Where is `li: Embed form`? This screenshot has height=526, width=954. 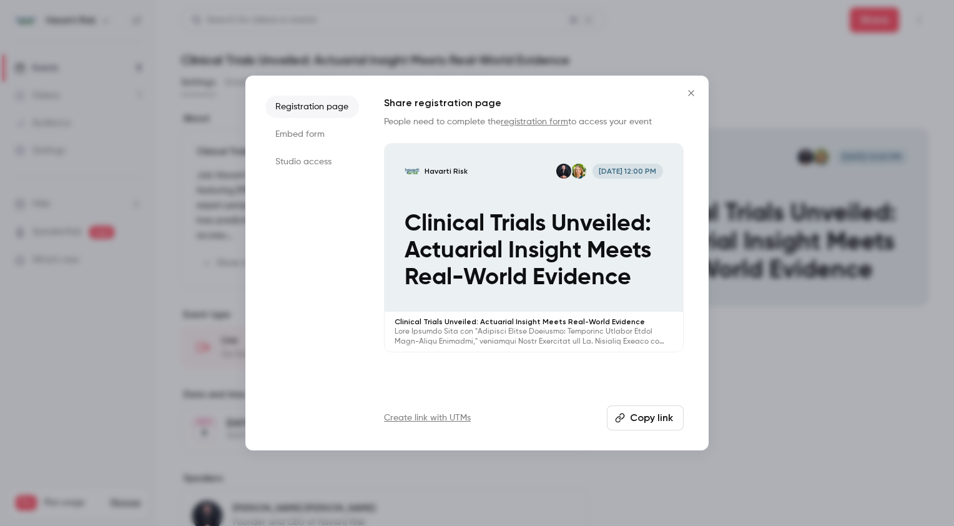 li: Embed form is located at coordinates (312, 134).